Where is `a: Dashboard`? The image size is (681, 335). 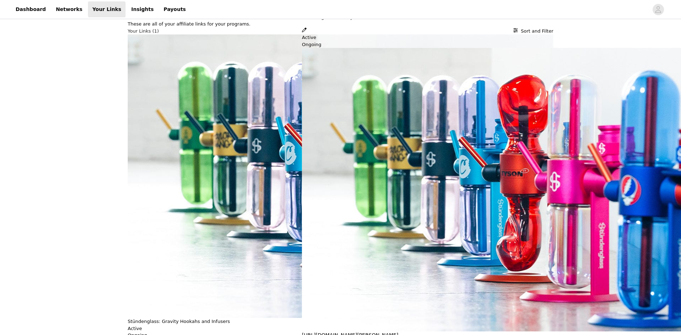 a: Dashboard is located at coordinates (30, 9).